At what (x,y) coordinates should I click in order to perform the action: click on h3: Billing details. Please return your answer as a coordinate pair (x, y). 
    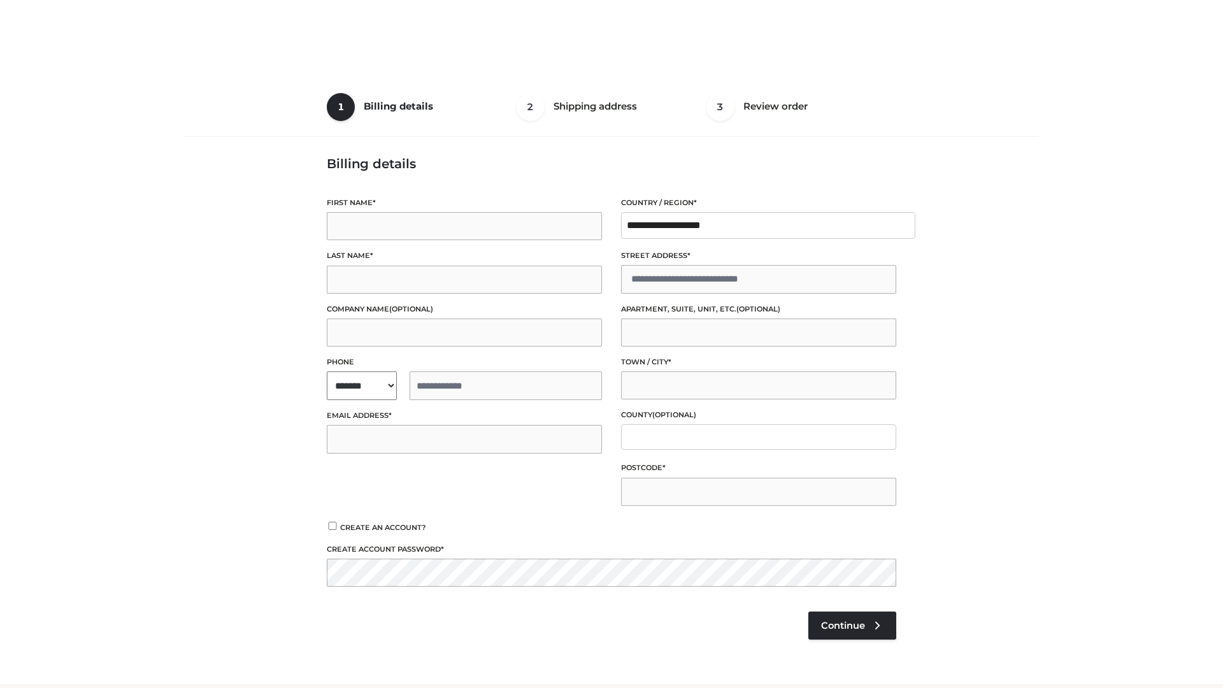
    Looking at the image, I should click on (611, 164).